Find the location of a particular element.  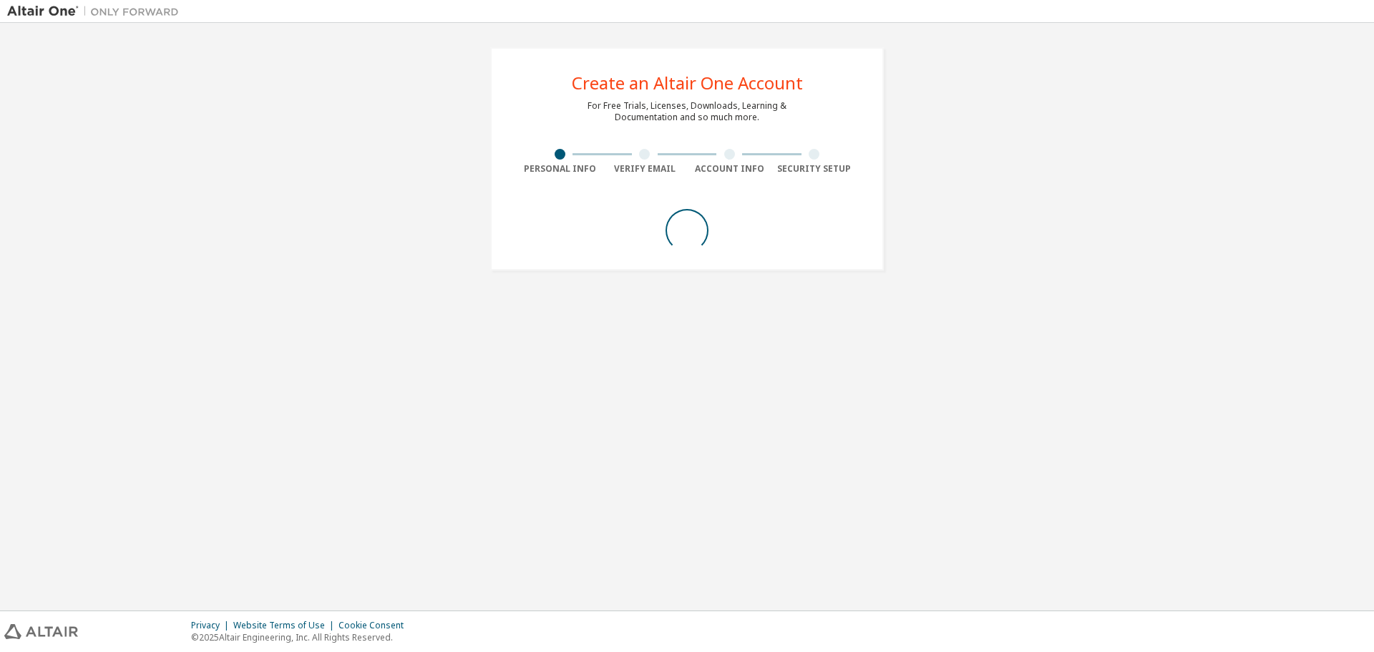

p: © 2025 Altair Engineering, Inc. All Rights Reserved. is located at coordinates (301, 637).